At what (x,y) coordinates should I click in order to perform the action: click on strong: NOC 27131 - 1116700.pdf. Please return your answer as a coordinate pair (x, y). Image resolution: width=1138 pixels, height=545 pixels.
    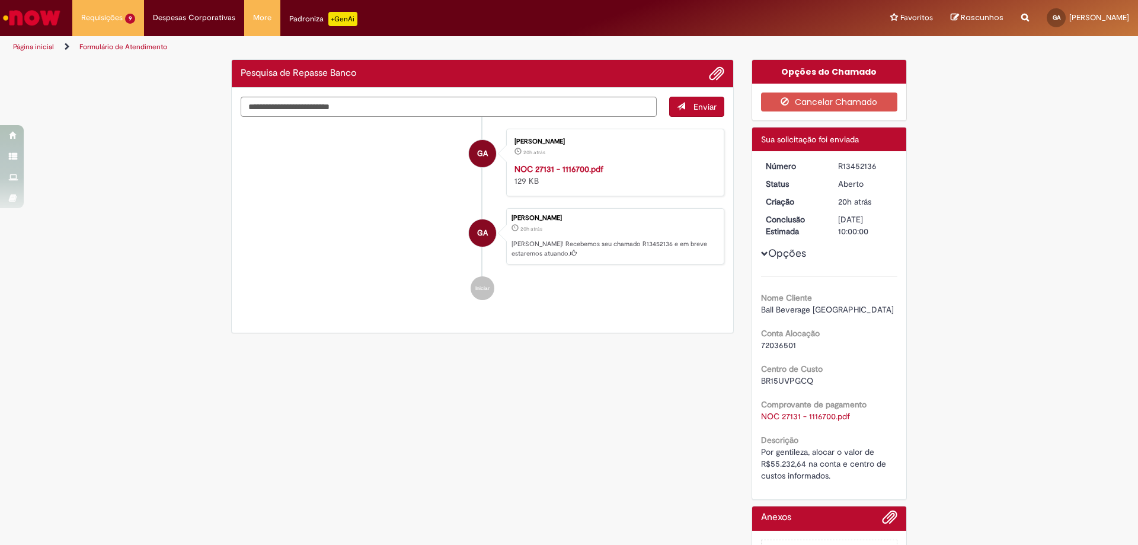
    Looking at the image, I should click on (559, 169).